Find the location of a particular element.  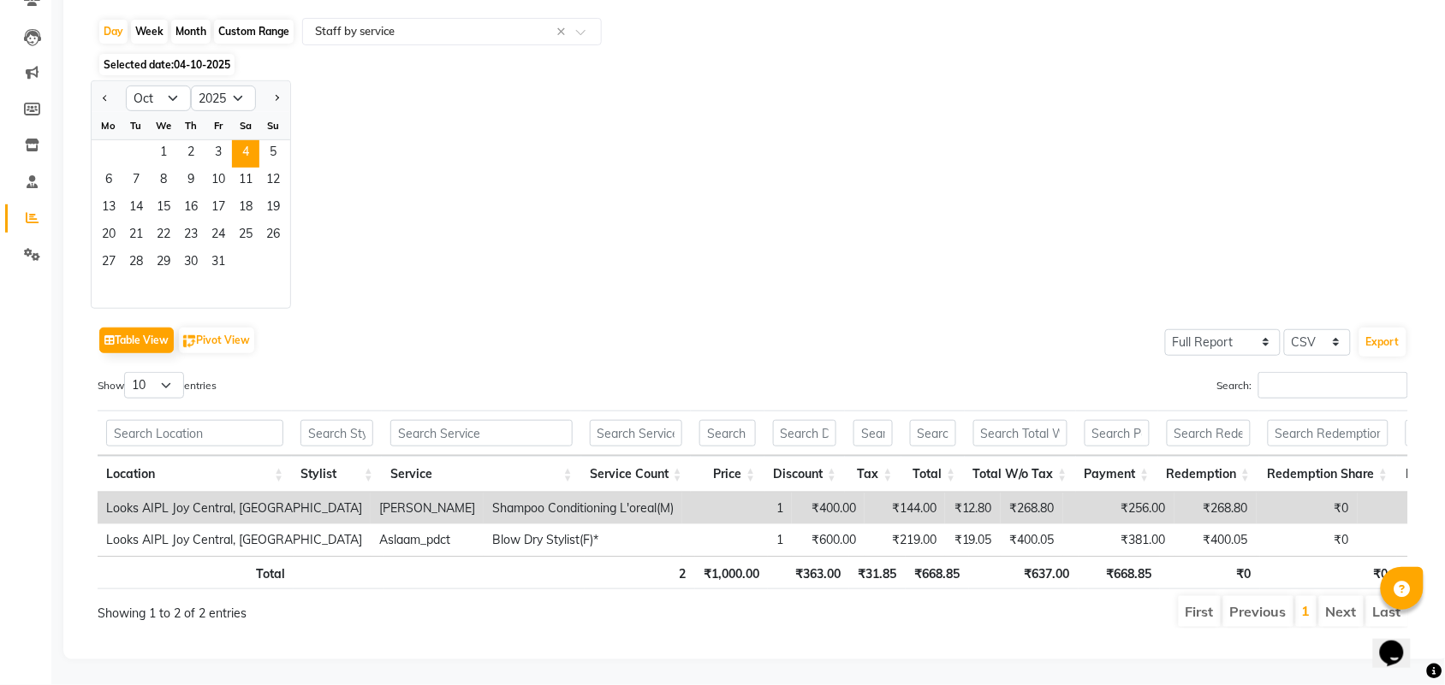

span: 04-10-2025 is located at coordinates (202, 64).